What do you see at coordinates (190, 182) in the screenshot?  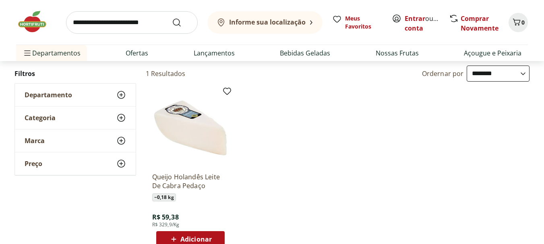 I see `a: Queijo Holandês Leite De Cabra Pedaço` at bounding box center [190, 182].